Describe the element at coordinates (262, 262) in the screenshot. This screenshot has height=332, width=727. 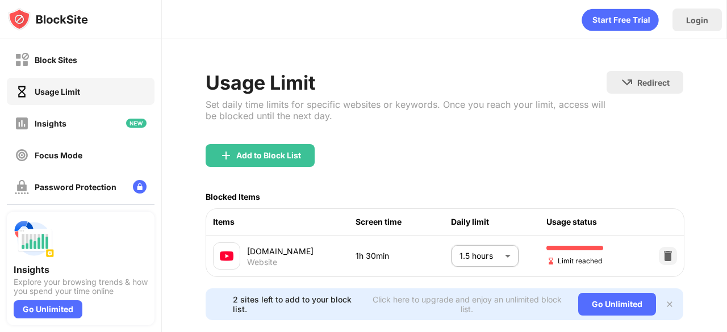
I see `div: Website` at that location.